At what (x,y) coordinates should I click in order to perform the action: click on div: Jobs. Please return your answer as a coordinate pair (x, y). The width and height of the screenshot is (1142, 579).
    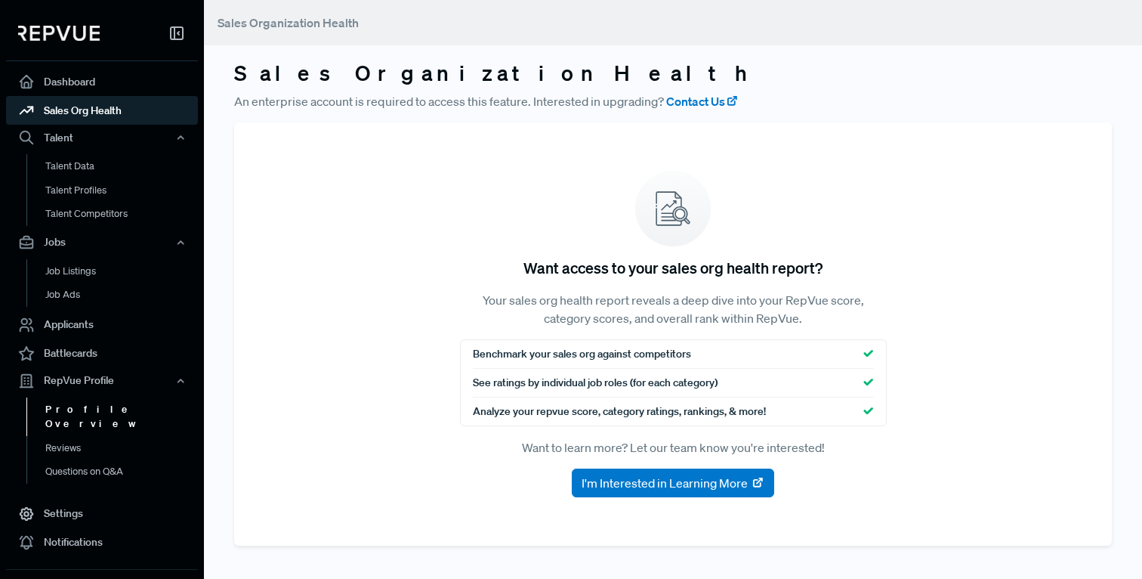
    Looking at the image, I should click on (102, 243).